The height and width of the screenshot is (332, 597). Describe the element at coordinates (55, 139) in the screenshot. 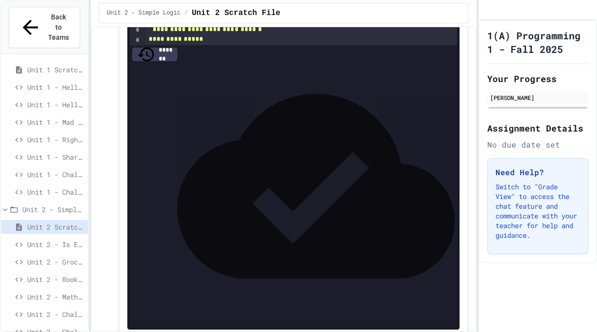

I see `span: Unit 1 - Right Triangle Calculator` at that location.